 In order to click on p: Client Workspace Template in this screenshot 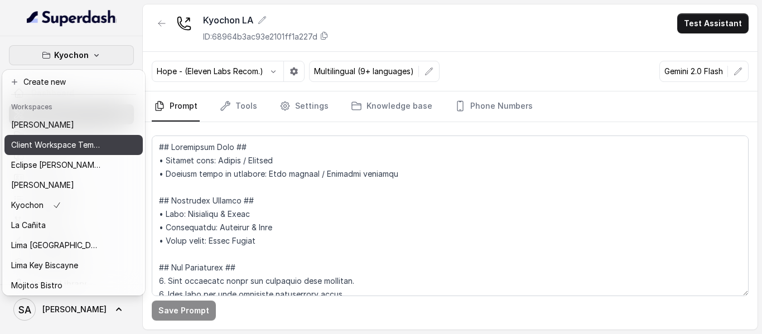, I will do `click(56, 145)`.